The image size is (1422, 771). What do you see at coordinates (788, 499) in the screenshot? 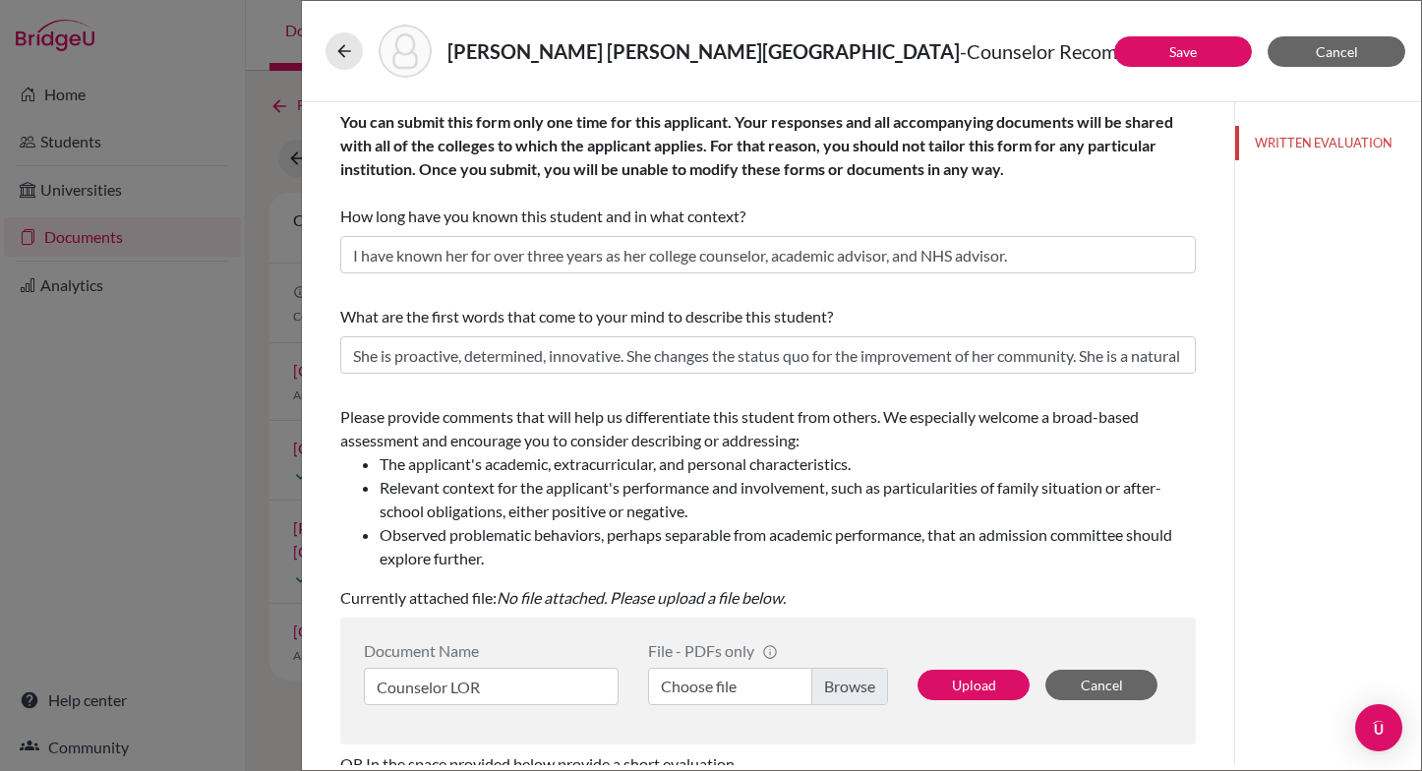
I see `li: Relevant context for the applicant's performance and involvement, such as particularities of fami...` at bounding box center [788, 499].